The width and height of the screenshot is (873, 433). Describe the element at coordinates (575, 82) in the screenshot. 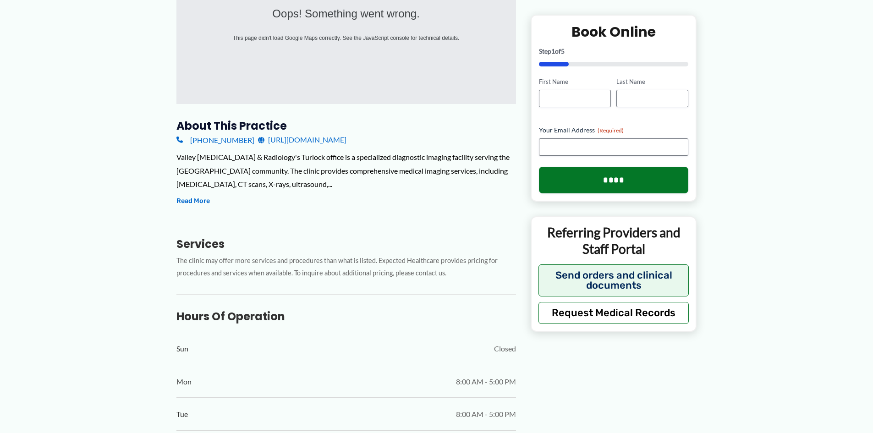

I see `label: First Name` at that location.